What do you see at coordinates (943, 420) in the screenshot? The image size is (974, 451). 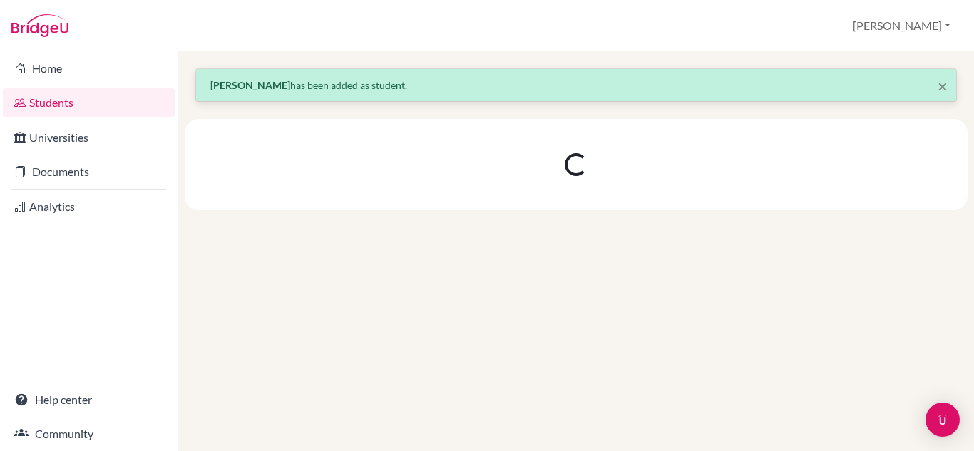 I see `div: Open Intercom Messenger` at bounding box center [943, 420].